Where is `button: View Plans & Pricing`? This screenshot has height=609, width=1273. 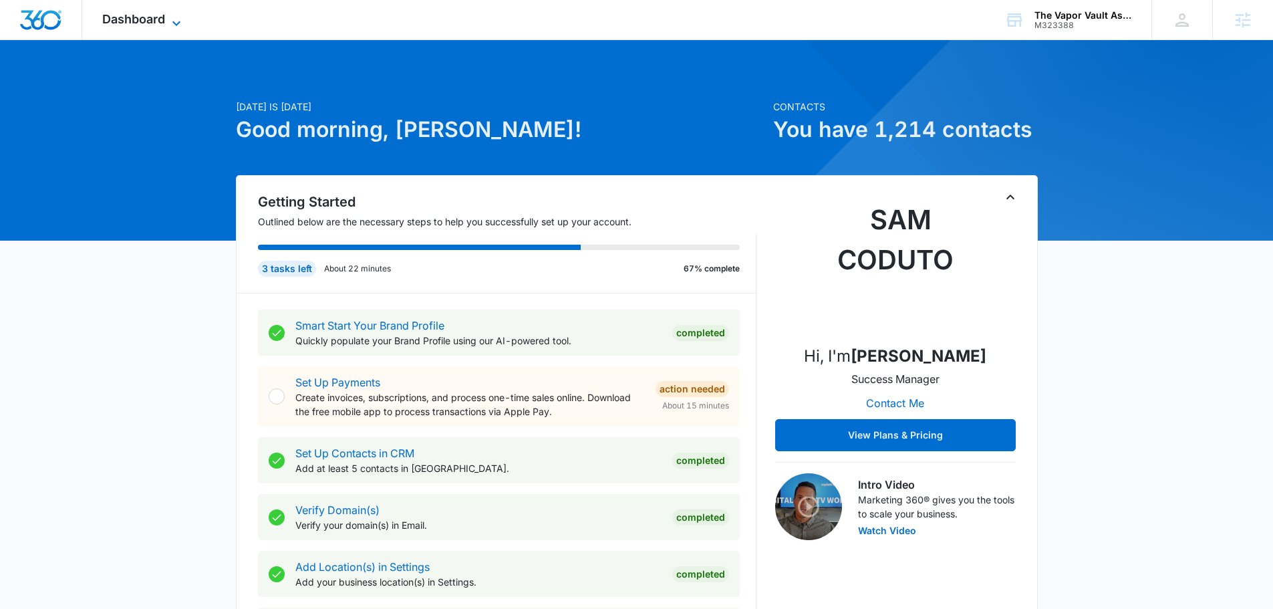
button: View Plans & Pricing is located at coordinates (895, 435).